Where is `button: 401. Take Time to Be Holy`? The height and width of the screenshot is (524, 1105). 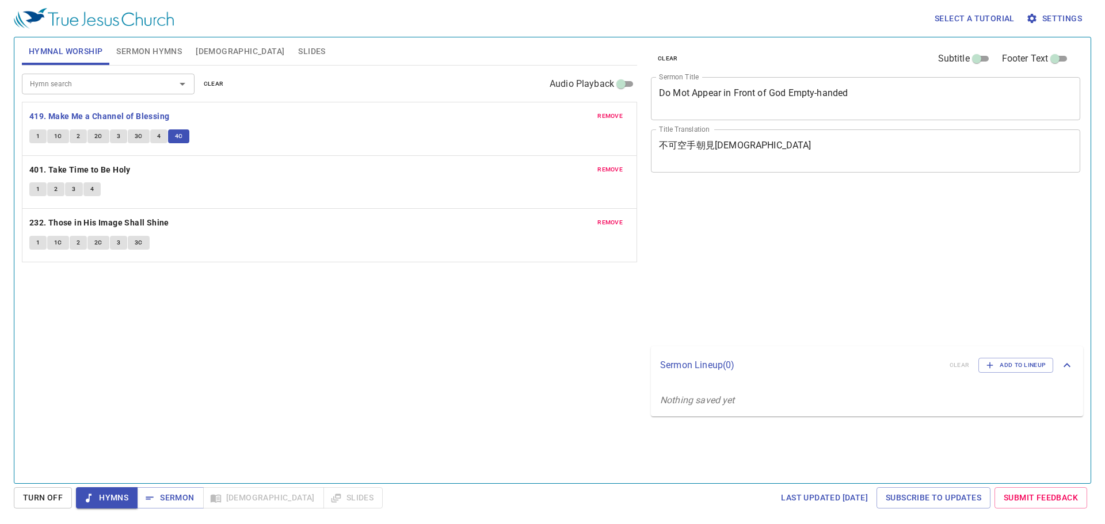 button: 401. Take Time to Be Holy is located at coordinates (81, 170).